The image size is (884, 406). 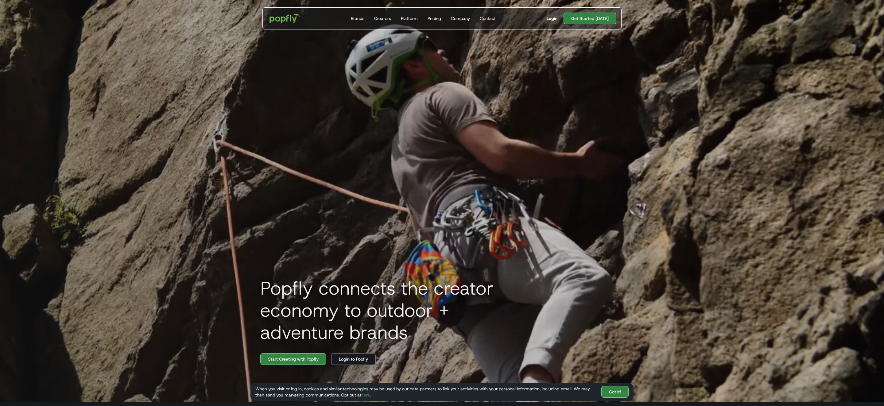 I want to click on a: Pricing, so click(x=434, y=18).